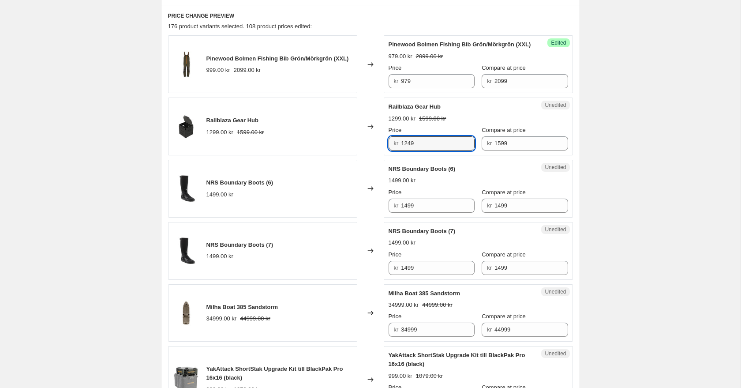 Image resolution: width=741 pixels, height=388 pixels. I want to click on span: 176 product variants selected. 108 product prices edited:, so click(240, 26).